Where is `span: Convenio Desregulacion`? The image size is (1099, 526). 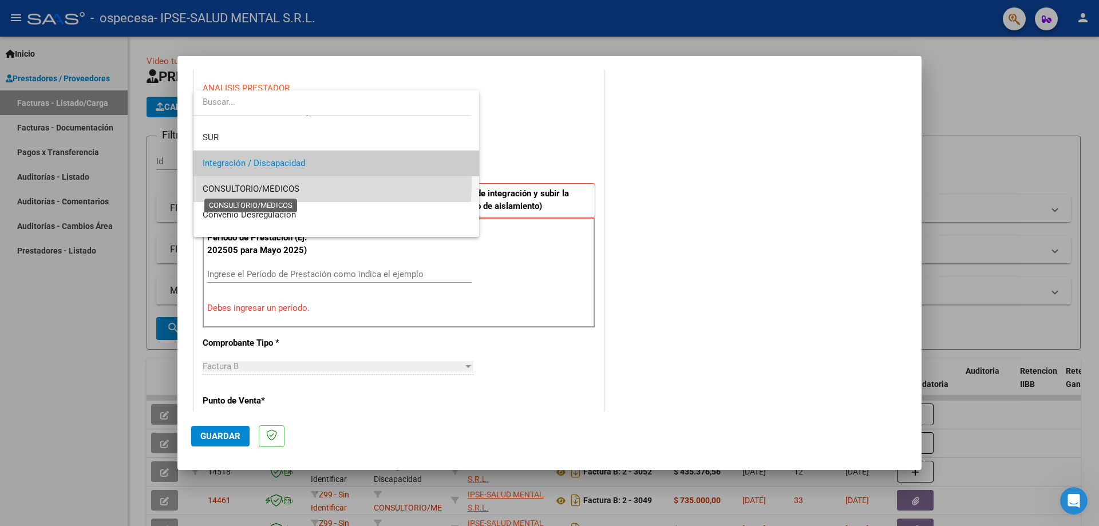
span: Convenio Desregulacion is located at coordinates (249, 215).